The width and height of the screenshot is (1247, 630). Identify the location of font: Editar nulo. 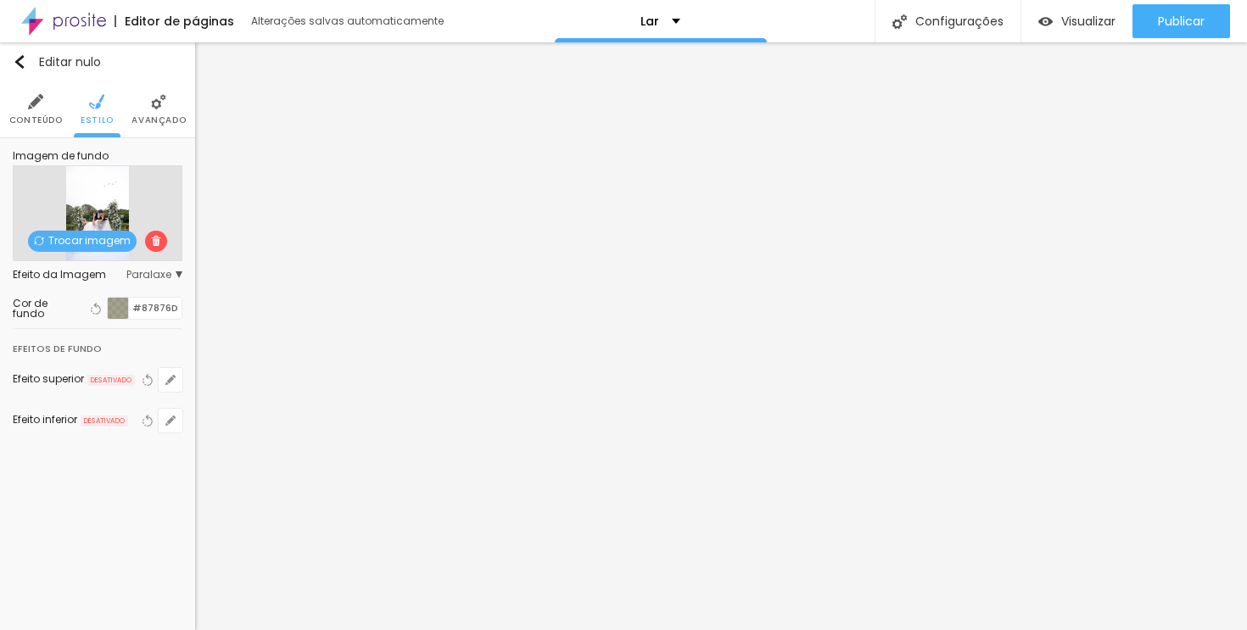
(70, 62).